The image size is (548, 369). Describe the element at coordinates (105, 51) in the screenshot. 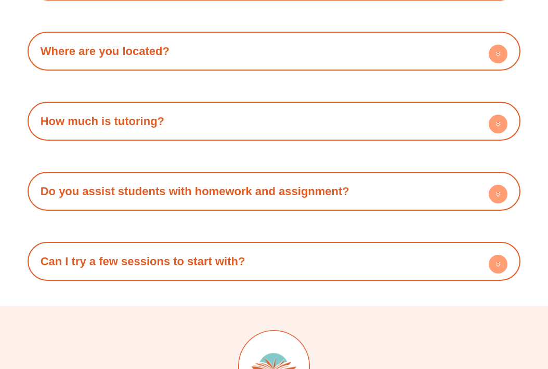

I see `a: Where are you located?` at that location.